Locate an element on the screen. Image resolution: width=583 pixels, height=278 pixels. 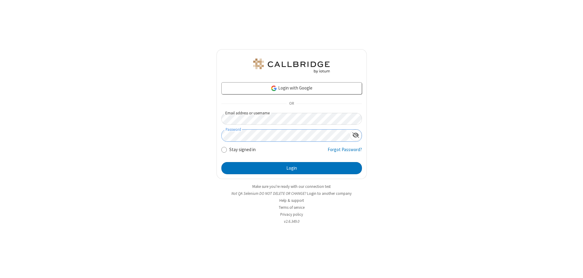
label: Stay signed in is located at coordinates (242, 150).